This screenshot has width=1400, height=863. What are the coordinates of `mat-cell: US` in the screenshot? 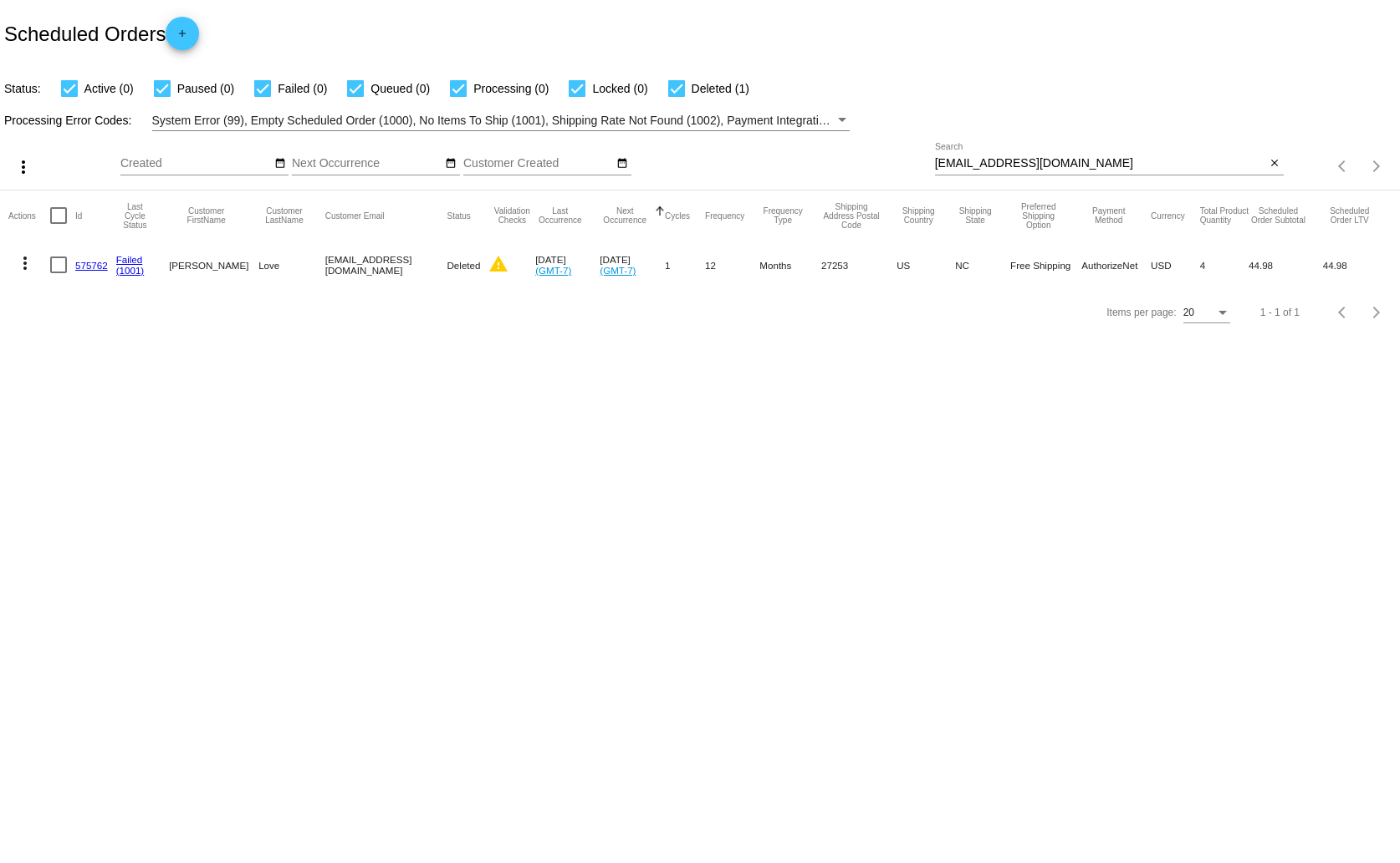 It's located at (926, 265).